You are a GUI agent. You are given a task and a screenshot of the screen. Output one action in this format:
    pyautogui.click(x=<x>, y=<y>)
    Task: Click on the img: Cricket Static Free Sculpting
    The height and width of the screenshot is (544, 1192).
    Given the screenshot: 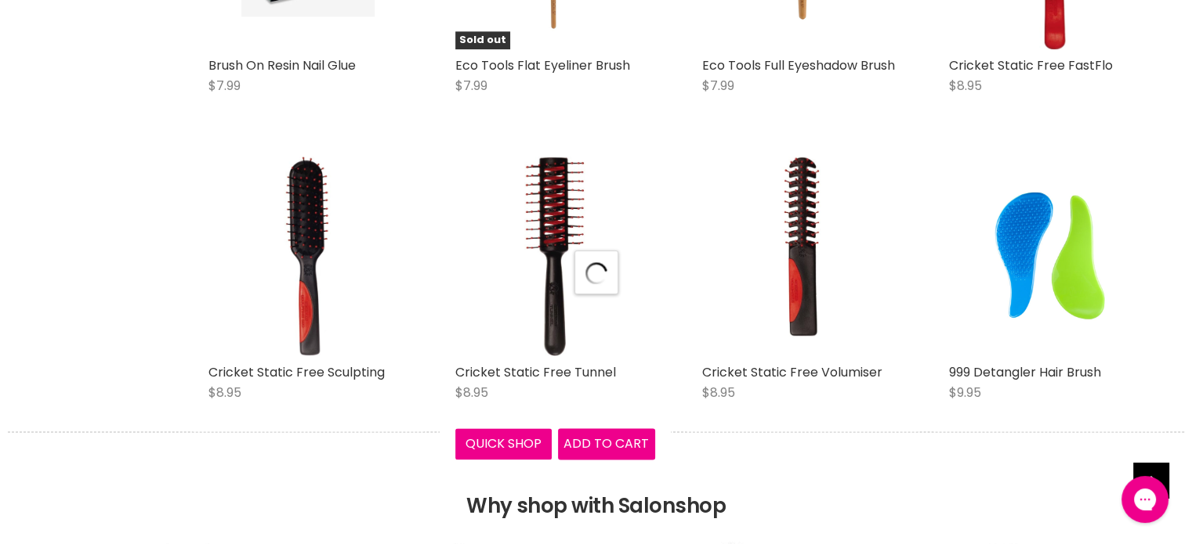 What is the action you would take?
    pyautogui.click(x=308, y=256)
    